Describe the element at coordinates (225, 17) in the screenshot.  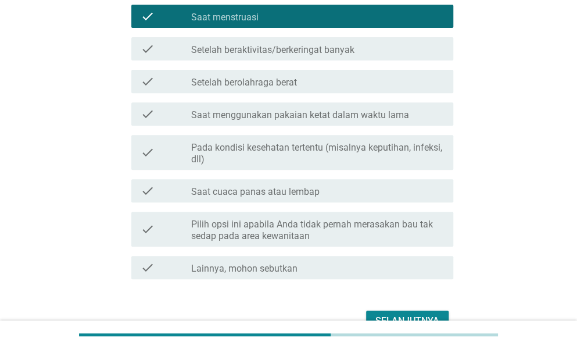
I see `label: Saat menstruasi` at that location.